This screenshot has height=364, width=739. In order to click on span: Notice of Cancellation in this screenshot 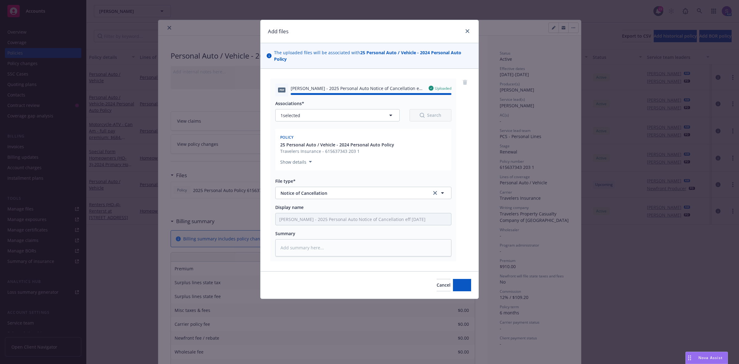, I will do `click(352, 193)`.